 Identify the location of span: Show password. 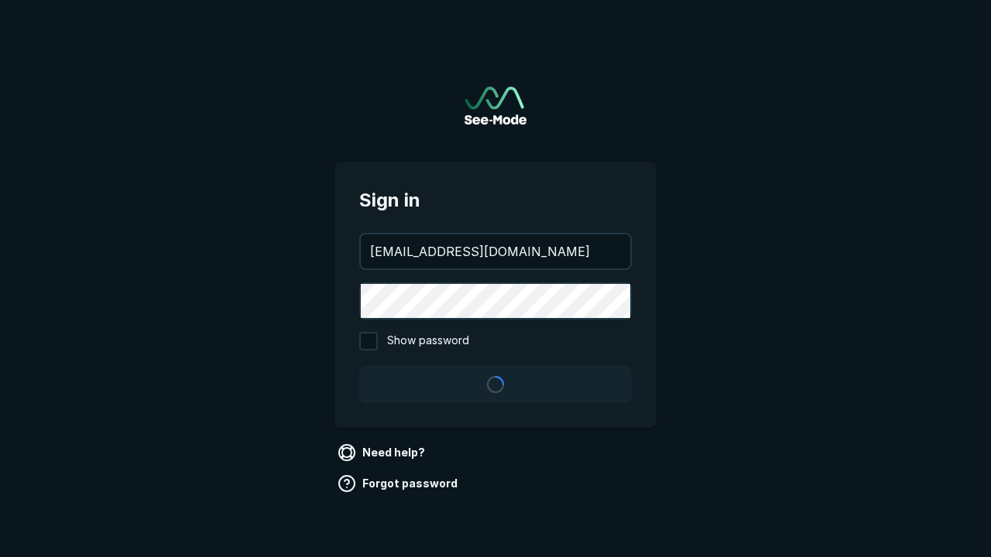
(428, 341).